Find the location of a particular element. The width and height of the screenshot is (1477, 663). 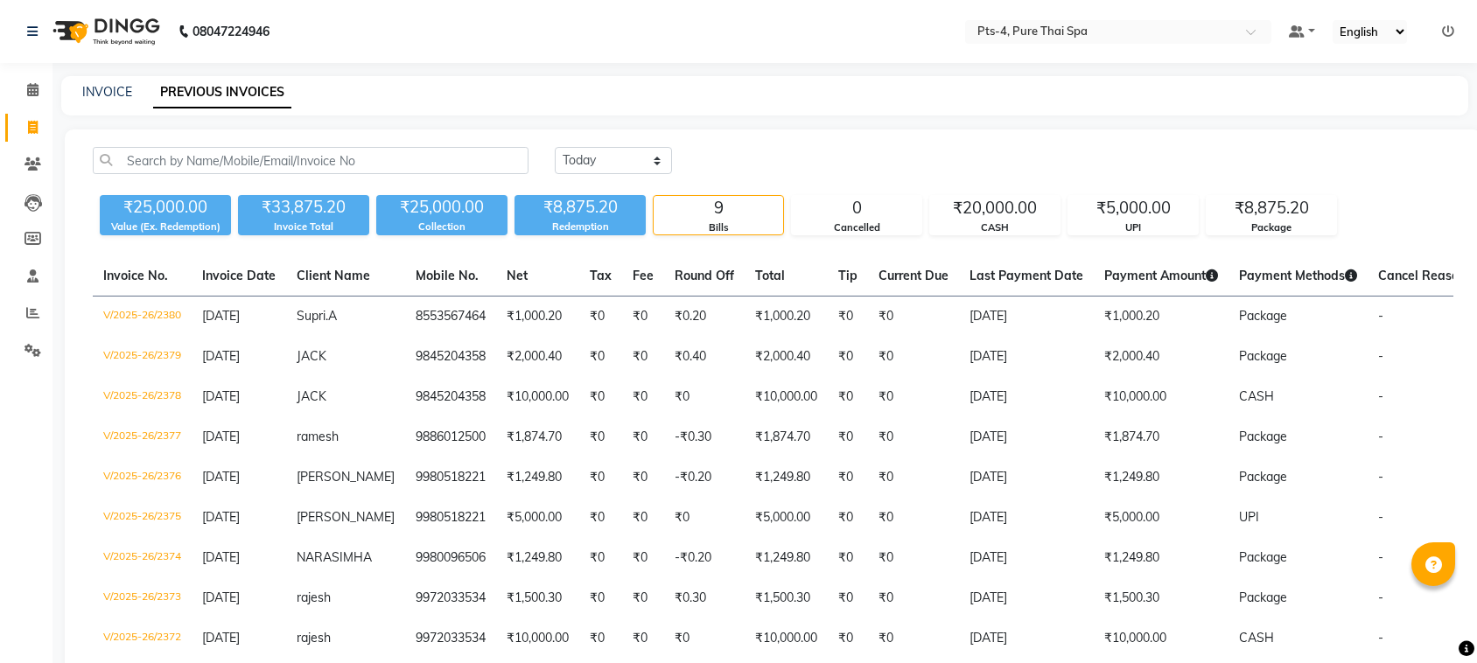

div: UPI is located at coordinates (1133, 228).